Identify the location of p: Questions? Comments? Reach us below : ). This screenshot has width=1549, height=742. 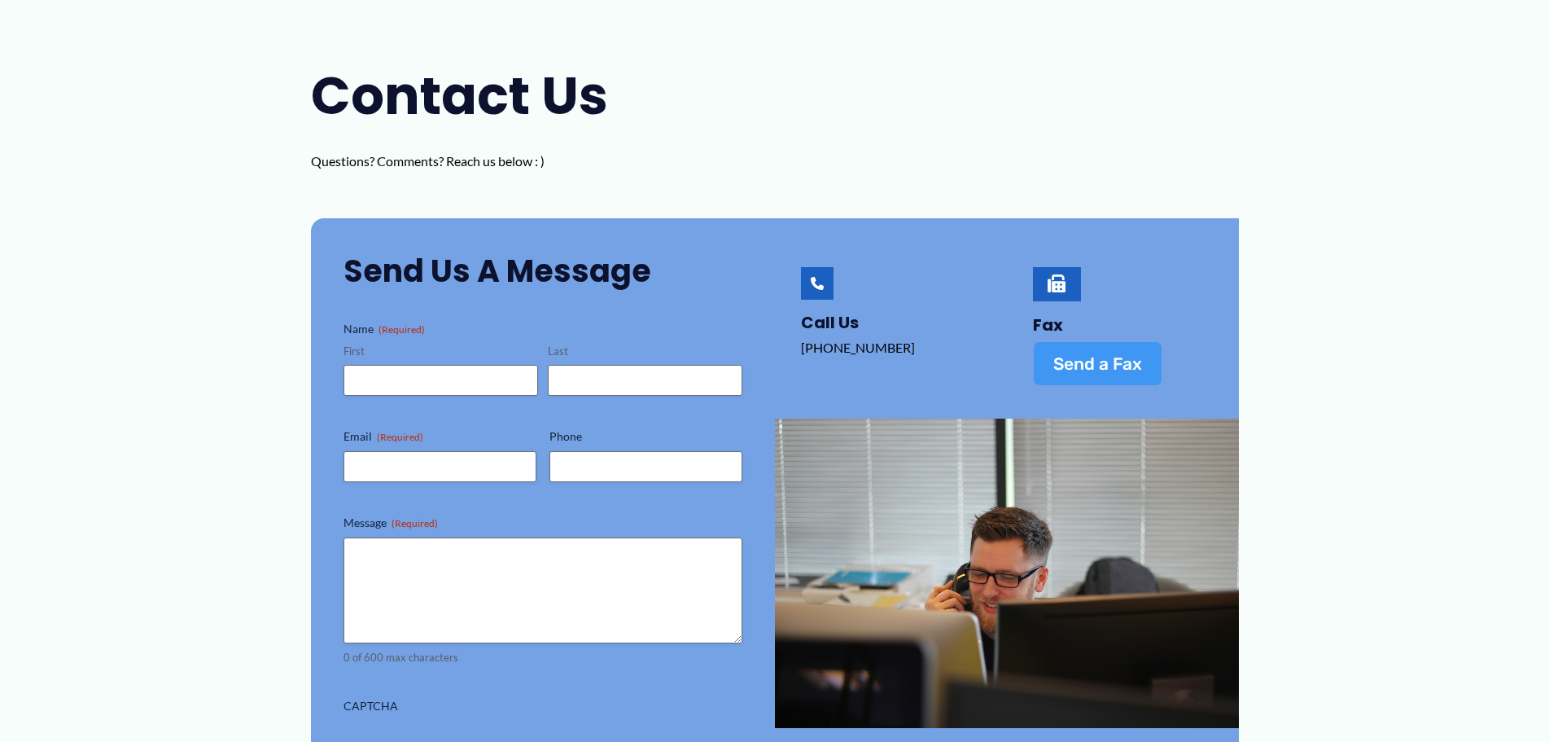
(478, 161).